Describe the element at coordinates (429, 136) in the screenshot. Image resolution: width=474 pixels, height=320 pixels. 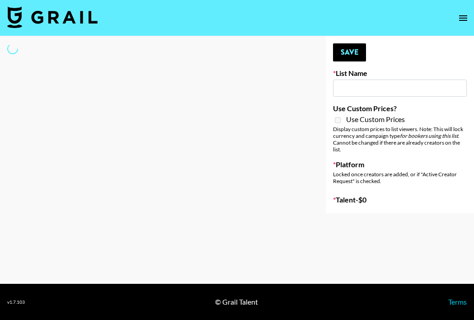
I see `em: for bookers using this list` at that location.